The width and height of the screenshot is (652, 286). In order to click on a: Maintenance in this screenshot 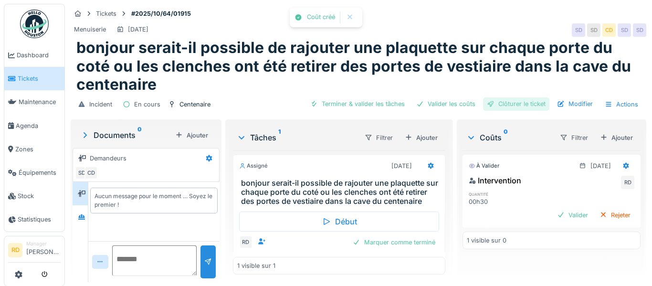, I will do `click(34, 102)`.